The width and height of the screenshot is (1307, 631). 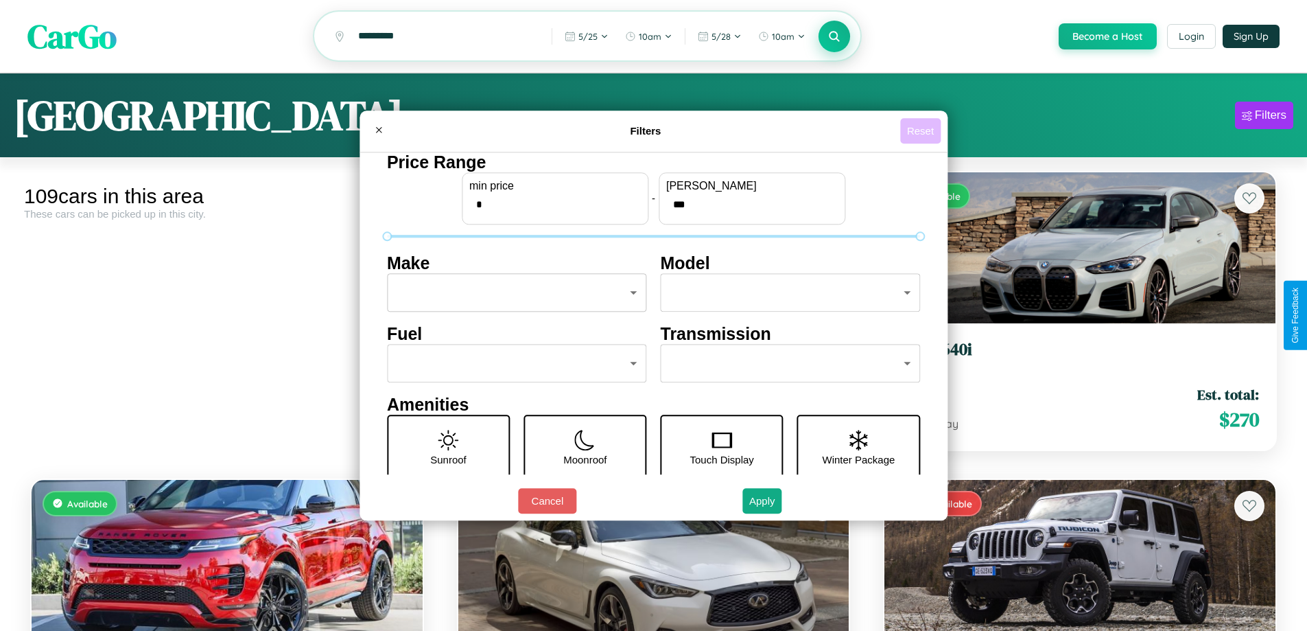 I want to click on button: Sign Up, so click(x=1251, y=36).